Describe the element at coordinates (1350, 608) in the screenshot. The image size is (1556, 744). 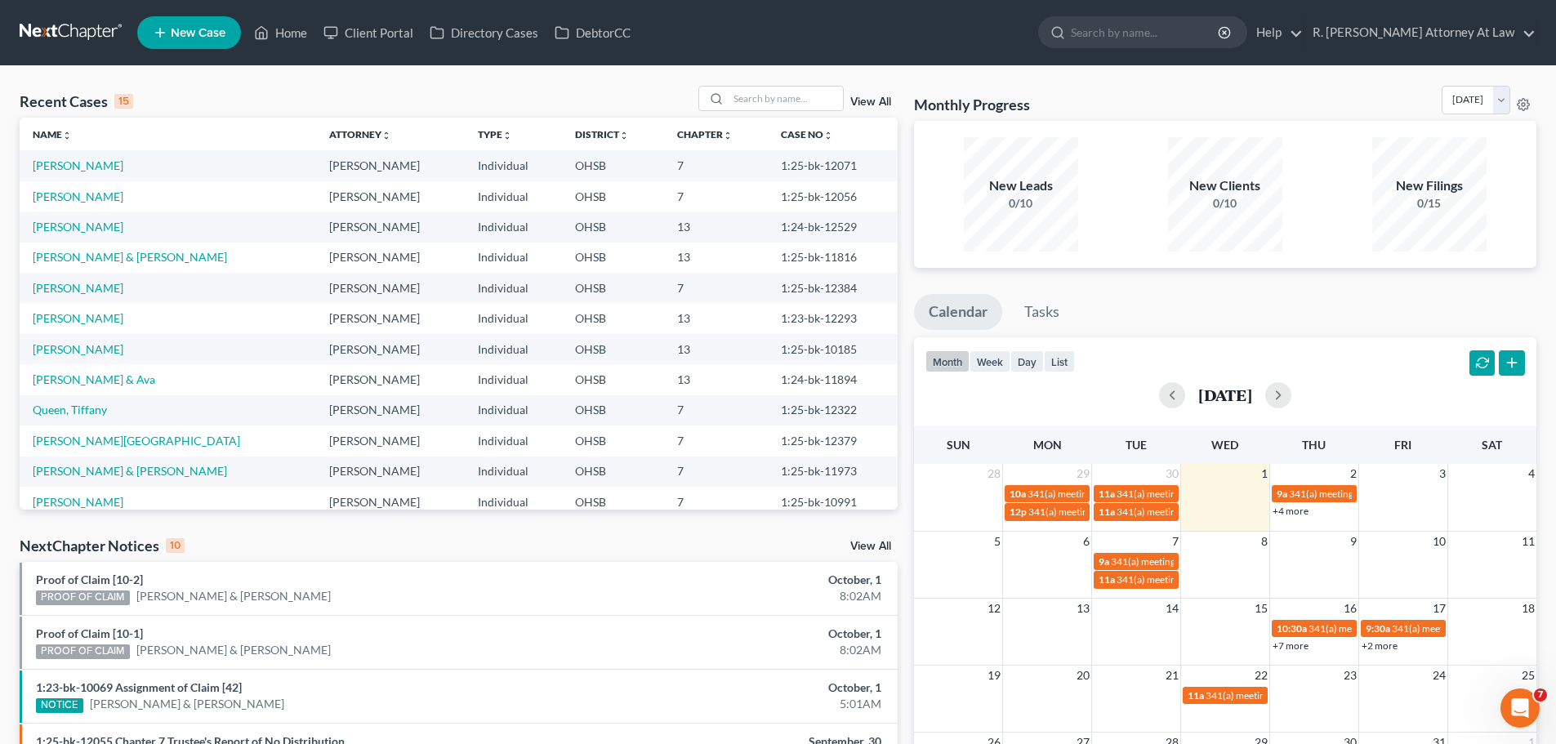
I see `span: 16` at that location.